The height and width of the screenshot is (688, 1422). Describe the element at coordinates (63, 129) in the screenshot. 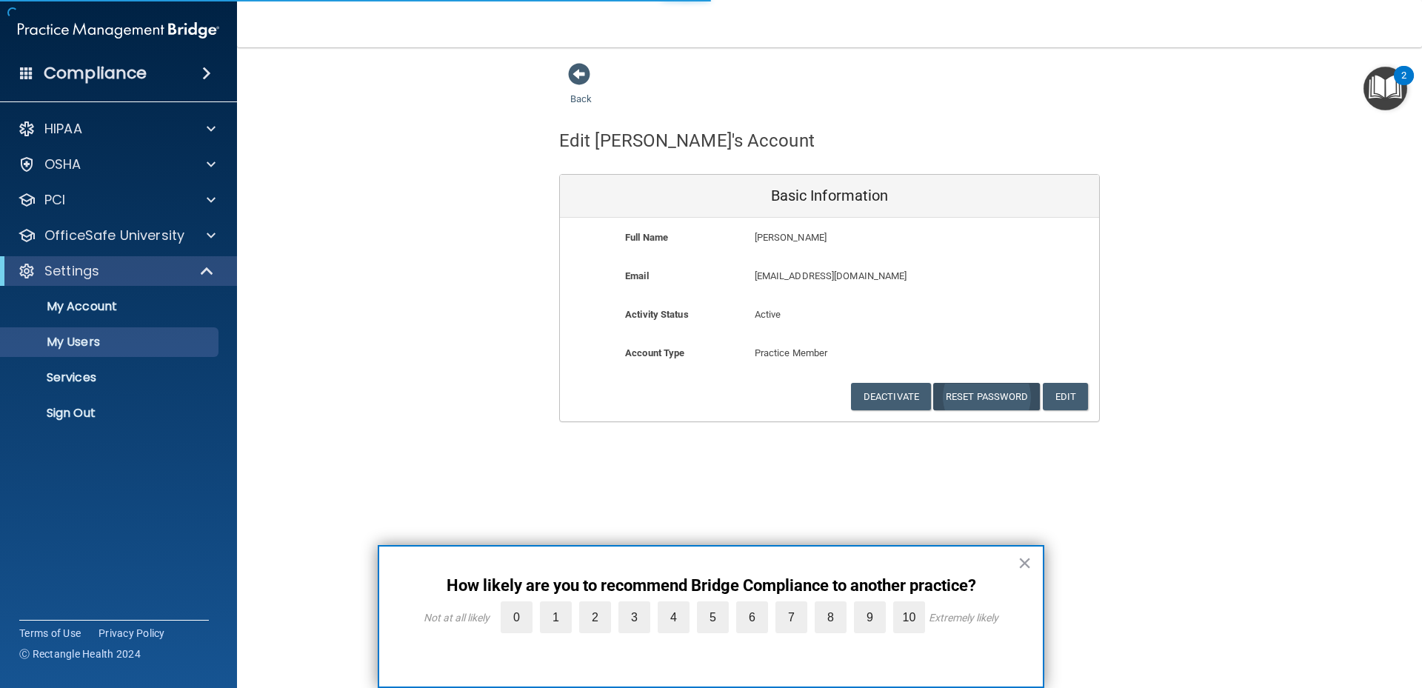

I see `p: HIPAA` at that location.